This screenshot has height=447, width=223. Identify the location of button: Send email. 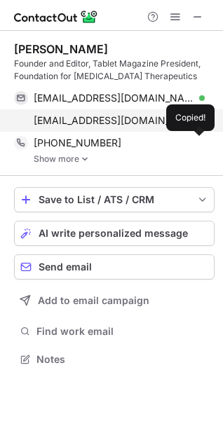
(114, 267).